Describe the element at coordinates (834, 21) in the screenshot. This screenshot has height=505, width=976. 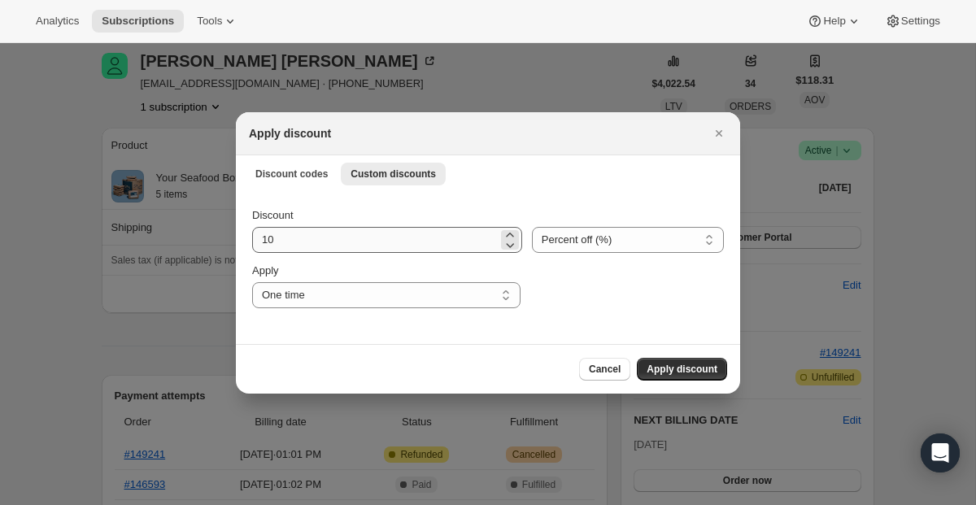
I see `button: Help` at that location.